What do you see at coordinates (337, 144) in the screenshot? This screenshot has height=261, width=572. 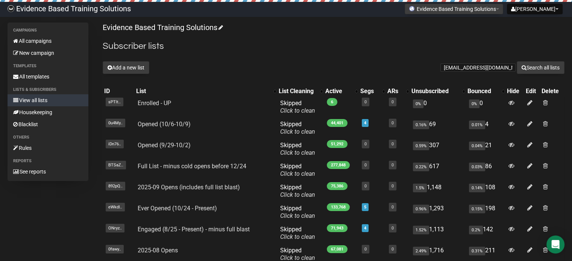 I see `span: 51,292` at bounding box center [337, 144].